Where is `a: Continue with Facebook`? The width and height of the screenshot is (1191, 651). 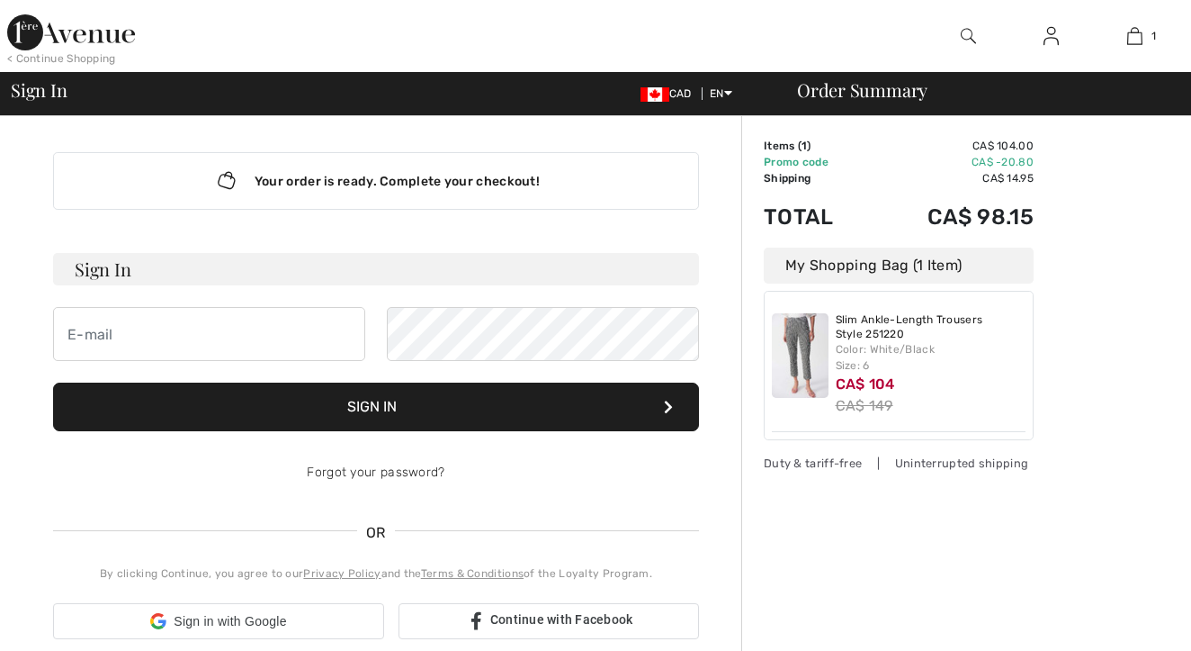
a: Continue with Facebook is located at coordinates (549, 621).